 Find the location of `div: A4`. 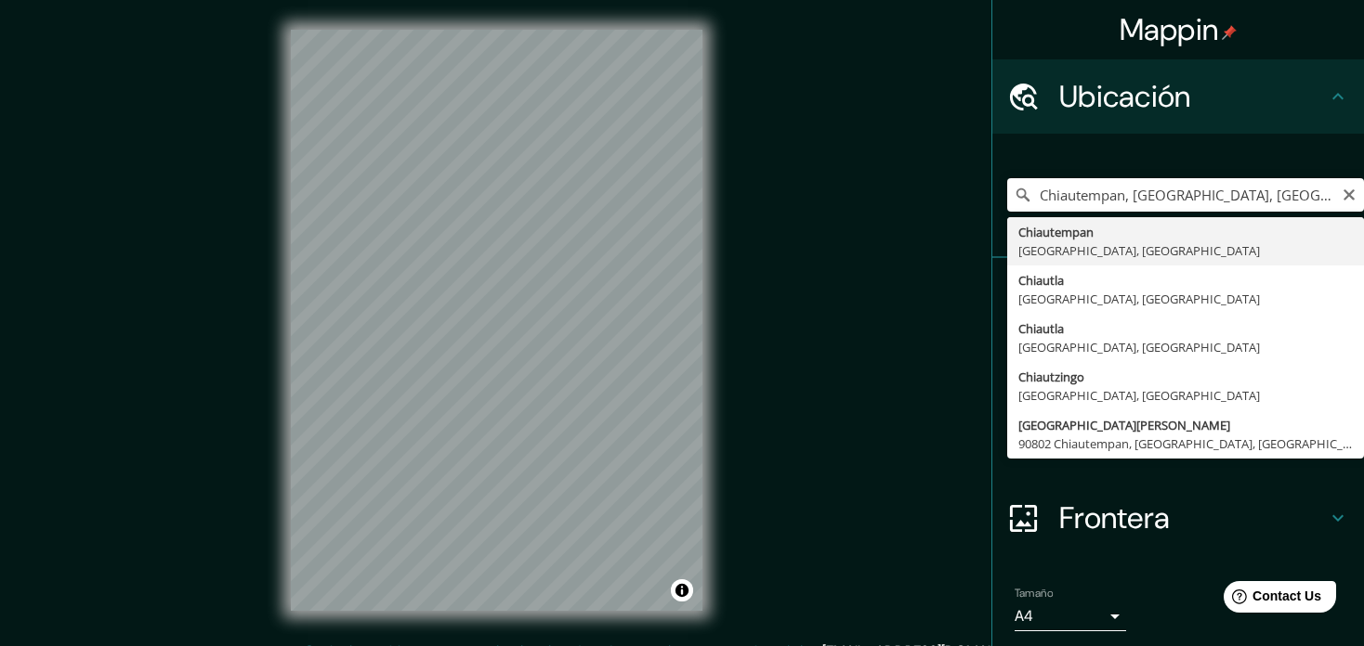

div: A4 is located at coordinates (1070, 617).